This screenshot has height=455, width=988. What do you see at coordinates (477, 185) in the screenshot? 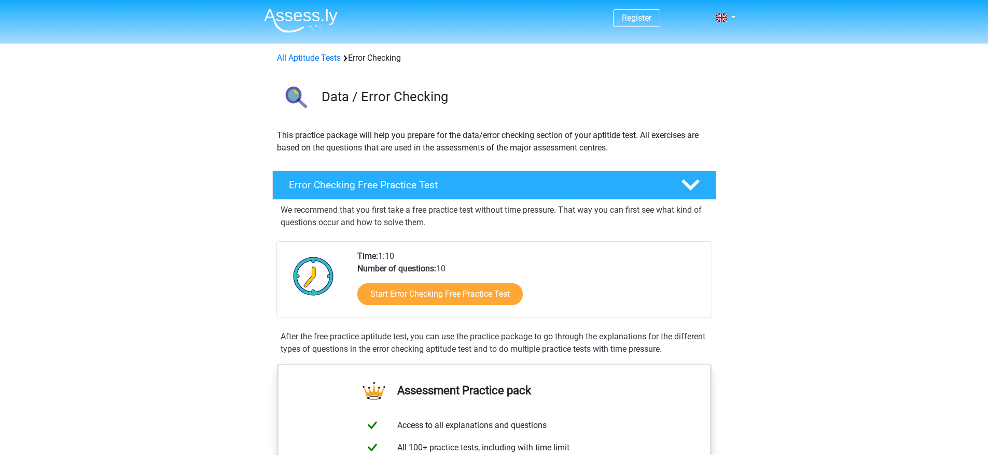
I see `h4: Error Checking Free Practice Test` at bounding box center [477, 185].